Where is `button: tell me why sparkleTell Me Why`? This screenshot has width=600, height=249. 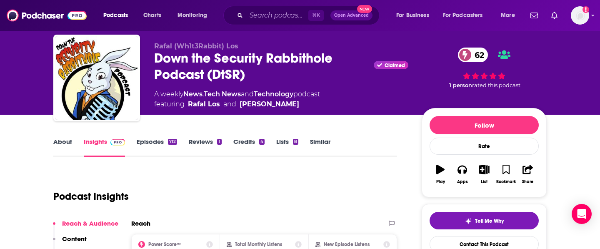 button: tell me why sparkleTell Me Why is located at coordinates (484, 220).